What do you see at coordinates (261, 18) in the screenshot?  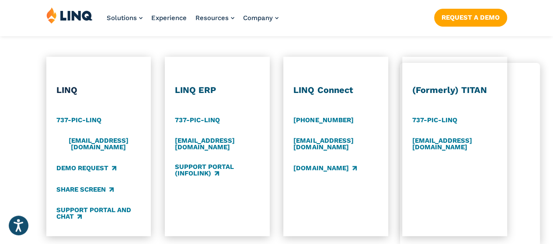 I see `a: Company` at bounding box center [261, 18].